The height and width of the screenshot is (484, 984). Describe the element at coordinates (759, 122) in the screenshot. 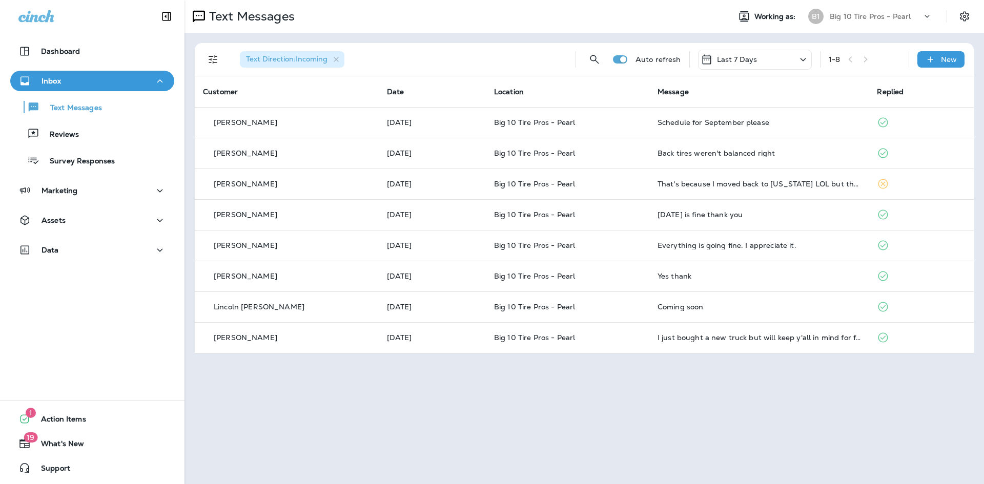

I see `div: Schedule for September please` at that location.